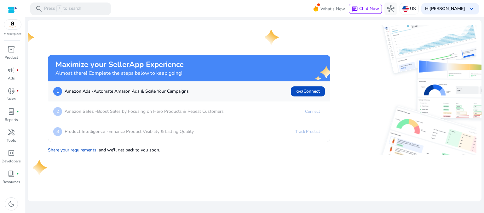 The image size is (484, 213). Describe the element at coordinates (369, 8) in the screenshot. I see `span: Chat Now` at that location.